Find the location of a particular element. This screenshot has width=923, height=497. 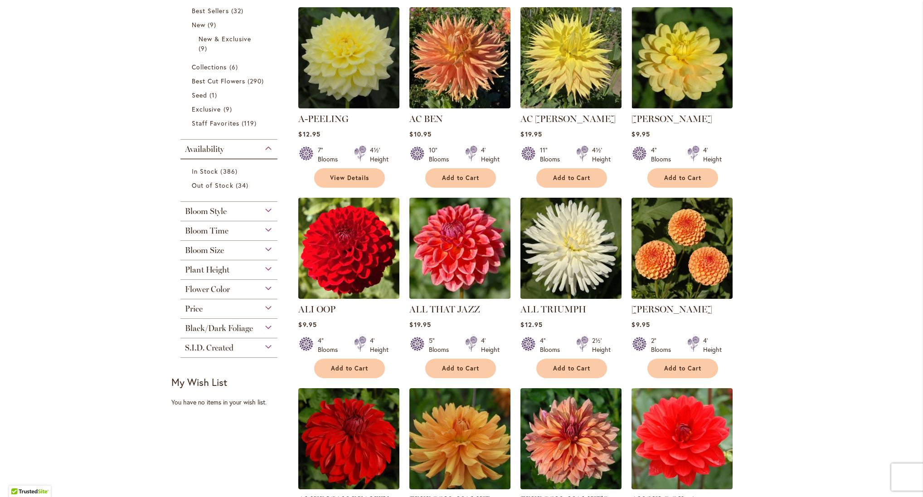

a: ANGELS OF 7A is located at coordinates (682, 487).